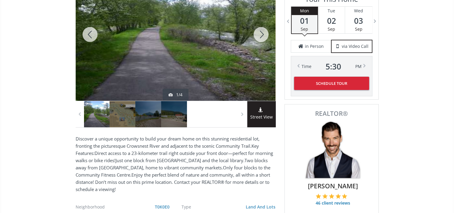  Describe the element at coordinates (332, 11) in the screenshot. I see `div: Tue` at that location.